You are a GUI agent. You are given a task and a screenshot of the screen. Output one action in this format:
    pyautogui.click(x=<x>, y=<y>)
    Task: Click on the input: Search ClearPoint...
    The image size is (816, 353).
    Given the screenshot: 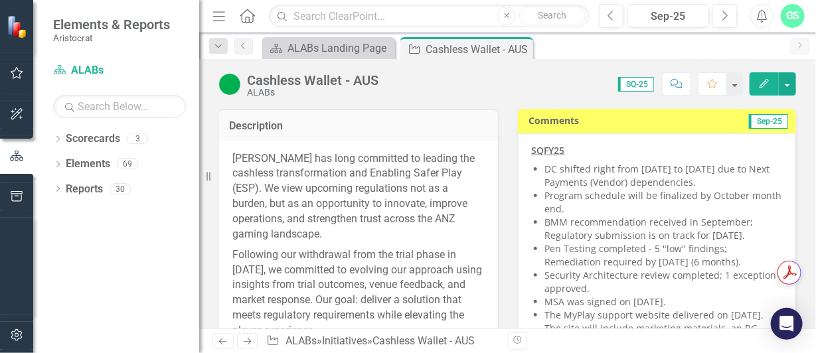 What is the action you would take?
    pyautogui.click(x=429, y=16)
    